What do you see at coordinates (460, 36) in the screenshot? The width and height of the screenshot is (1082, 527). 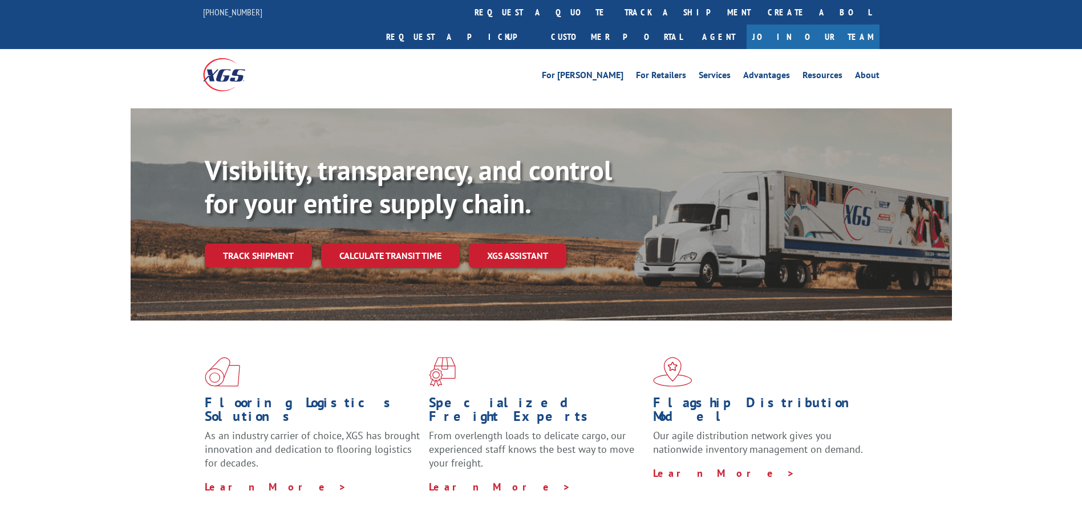 I see `a: Request a pickup` at bounding box center [460, 36].